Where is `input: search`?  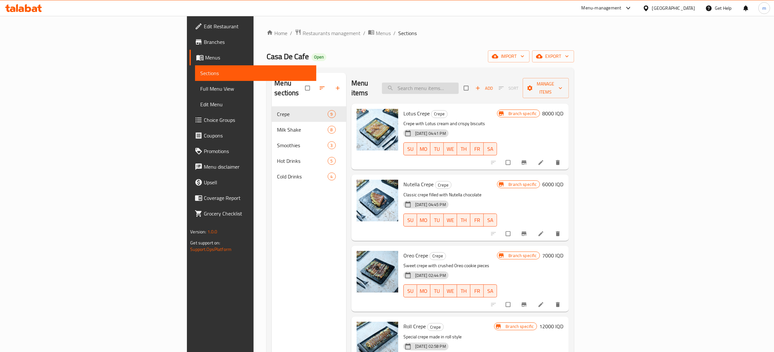 input: search is located at coordinates (420, 88).